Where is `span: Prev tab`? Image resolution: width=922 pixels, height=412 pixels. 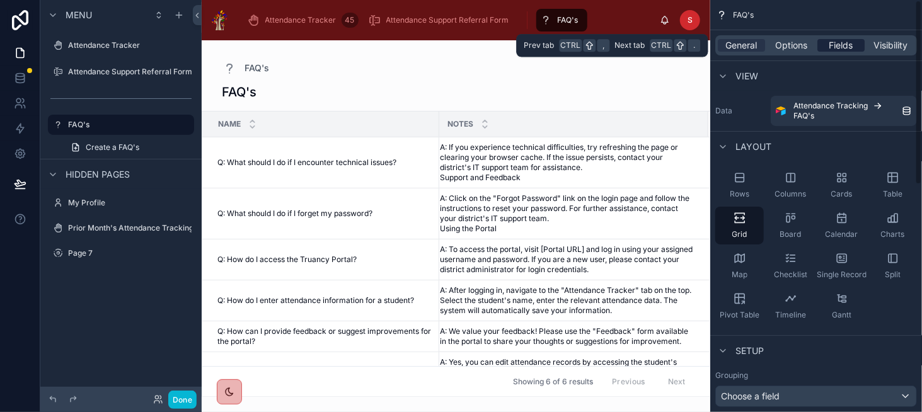 span: Prev tab is located at coordinates (539, 45).